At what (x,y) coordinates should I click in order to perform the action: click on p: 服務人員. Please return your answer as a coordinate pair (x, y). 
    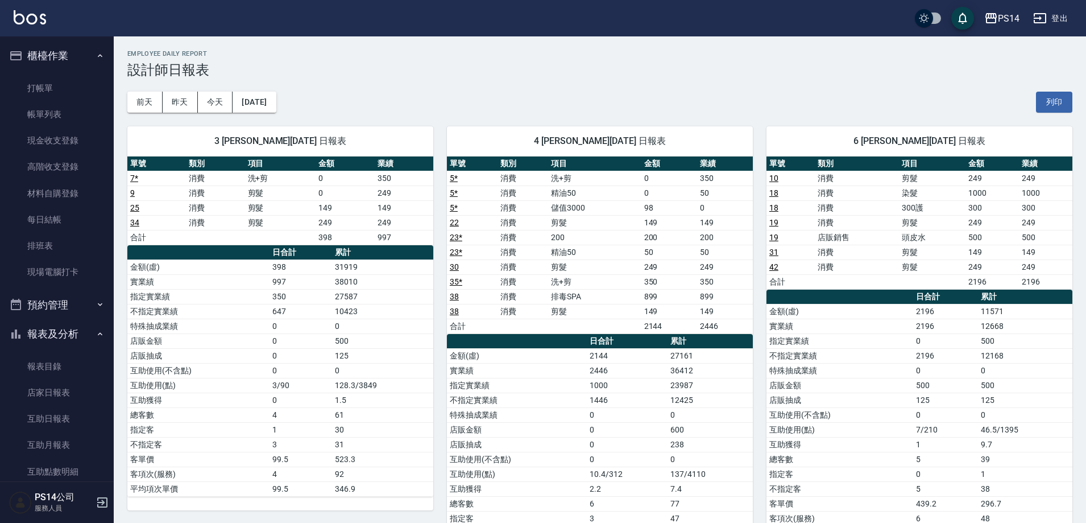
    Looking at the image, I should click on (64, 508).